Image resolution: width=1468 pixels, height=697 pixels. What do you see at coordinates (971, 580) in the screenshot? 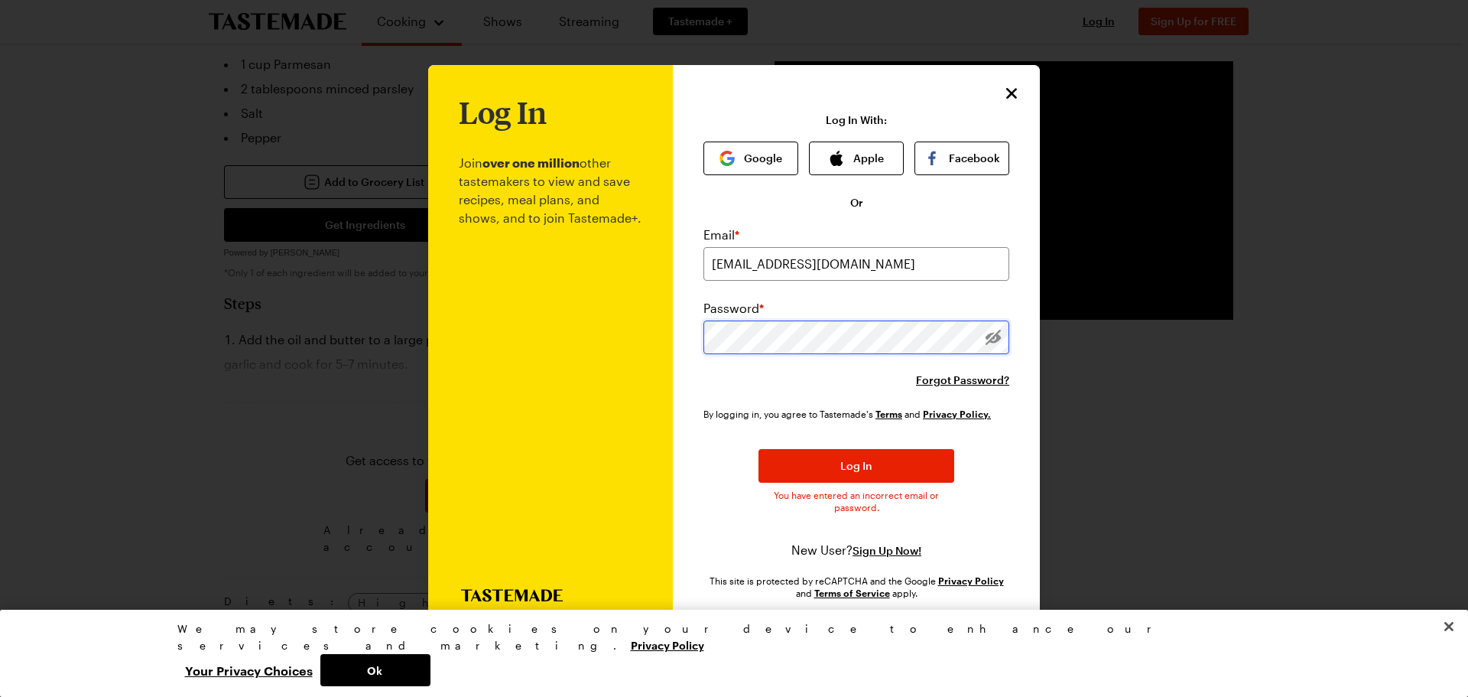
I see `a: Google Privacy Policy` at bounding box center [971, 580].